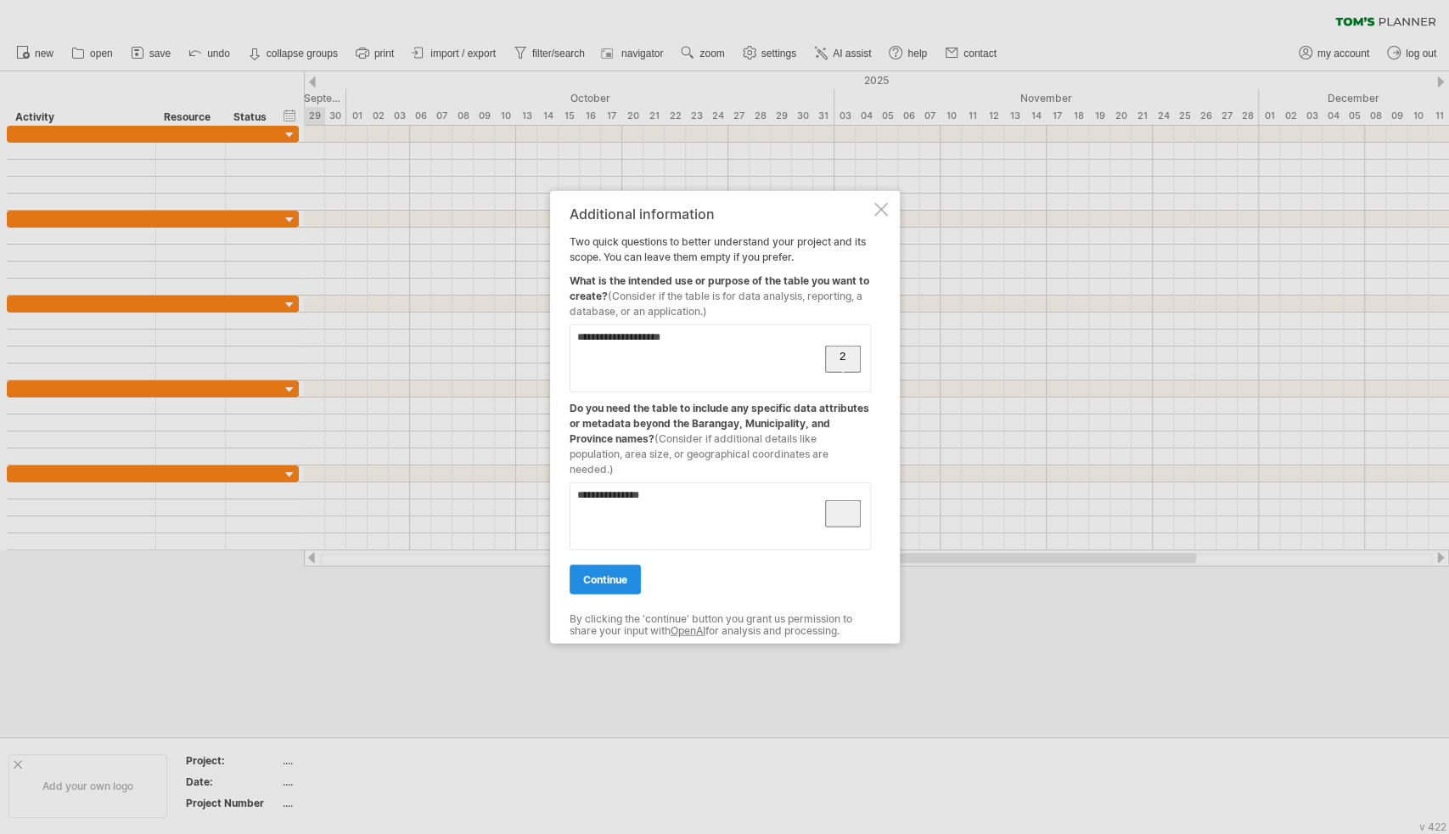 The width and height of the screenshot is (1449, 834). Describe the element at coordinates (720, 417) in the screenshot. I see `div: Two quick questions to better understand your project and its scope. You can leave them empty if ...` at that location.